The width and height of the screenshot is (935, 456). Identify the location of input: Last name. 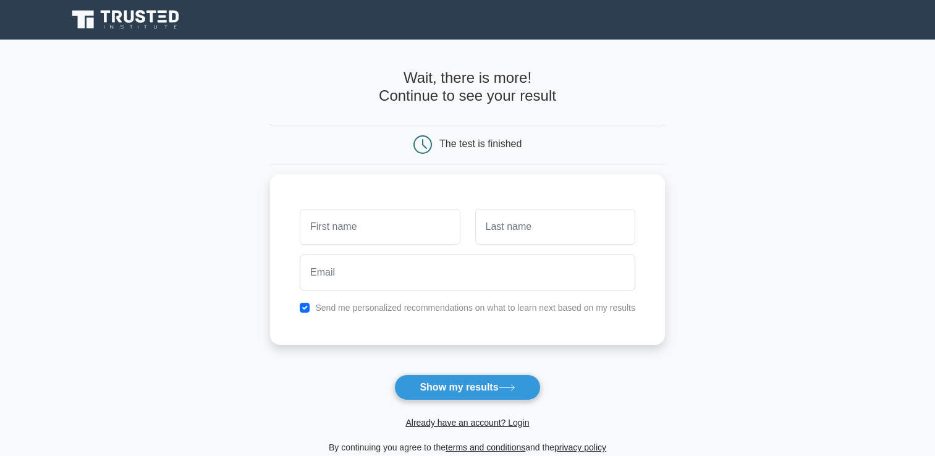
(555, 227).